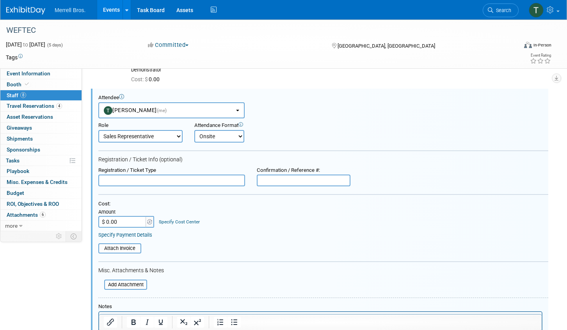 The width and height of the screenshot is (567, 330). What do you see at coordinates (41, 128) in the screenshot?
I see `a: Giveaways` at bounding box center [41, 128].